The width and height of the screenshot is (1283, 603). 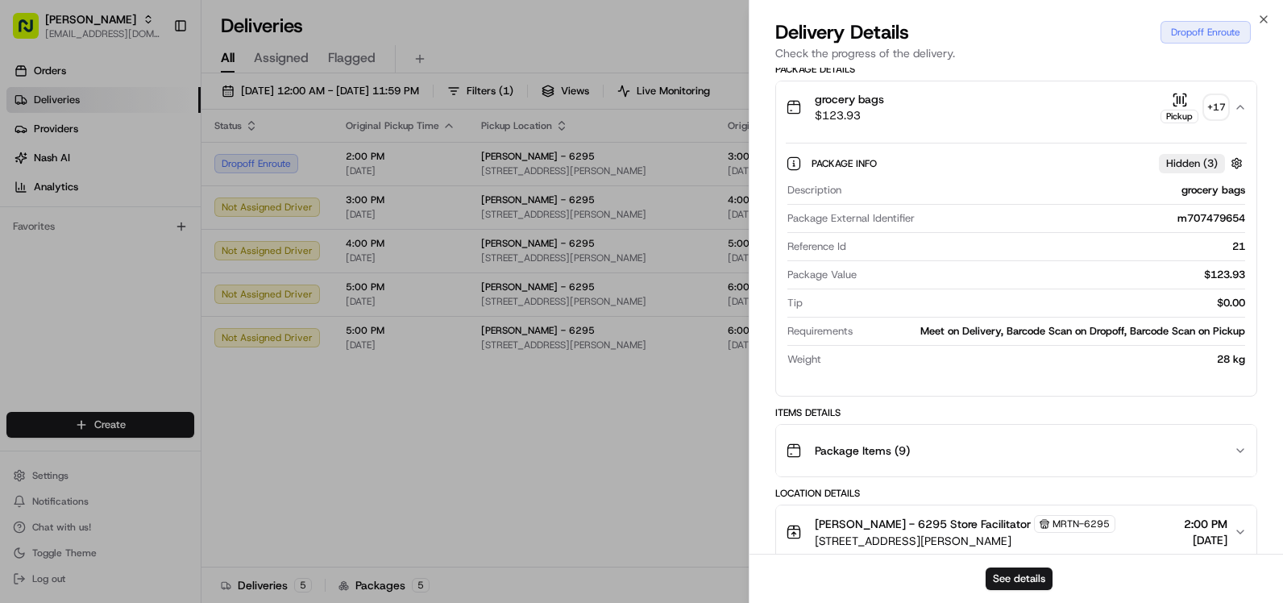 What do you see at coordinates (819, 331) in the screenshot?
I see `span: Requirements` at bounding box center [819, 331].